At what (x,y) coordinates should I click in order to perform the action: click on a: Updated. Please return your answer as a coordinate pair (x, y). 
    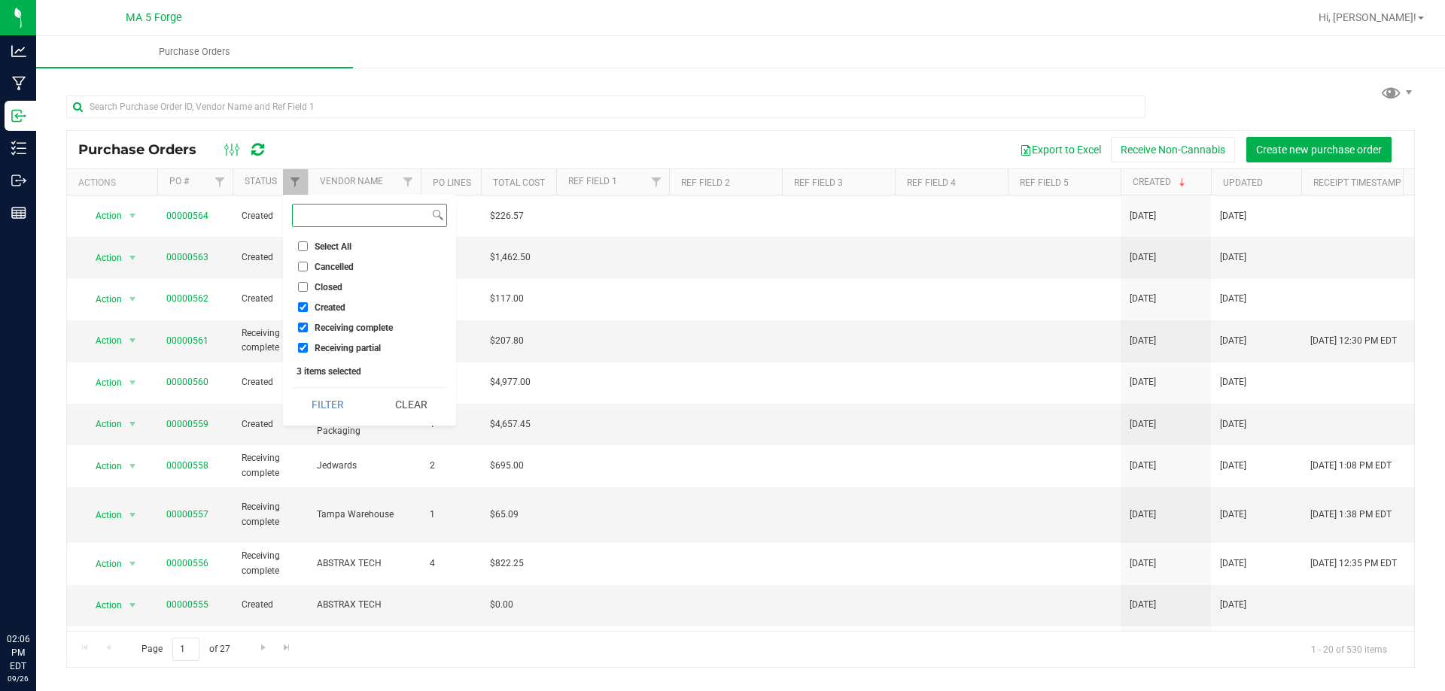
    Looking at the image, I should click on (1242, 183).